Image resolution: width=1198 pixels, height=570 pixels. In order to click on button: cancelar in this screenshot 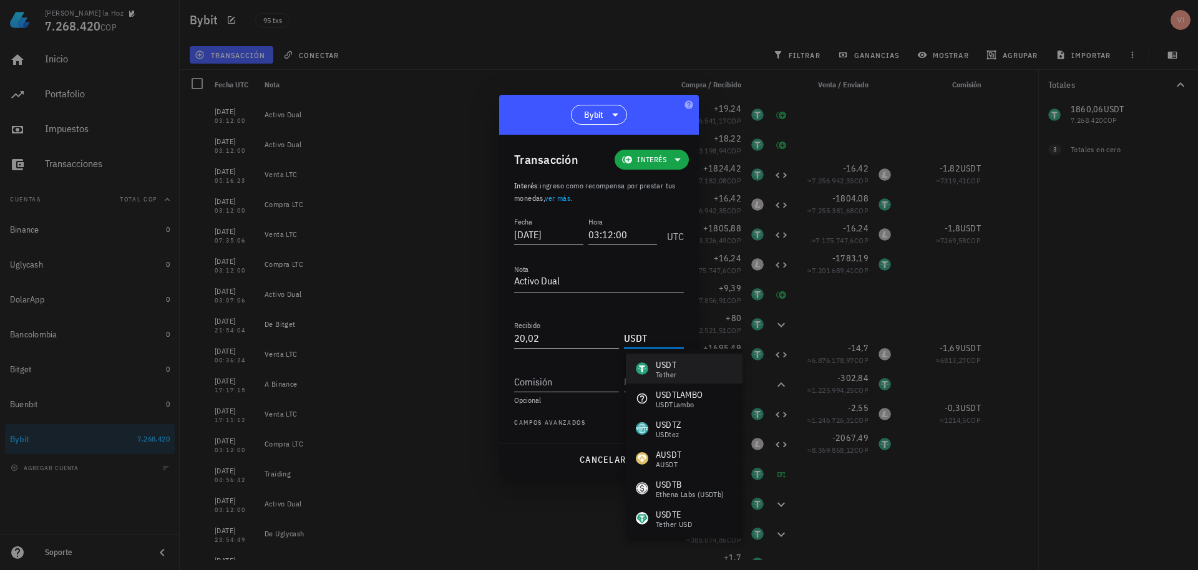, I will do `click(602, 460)`.